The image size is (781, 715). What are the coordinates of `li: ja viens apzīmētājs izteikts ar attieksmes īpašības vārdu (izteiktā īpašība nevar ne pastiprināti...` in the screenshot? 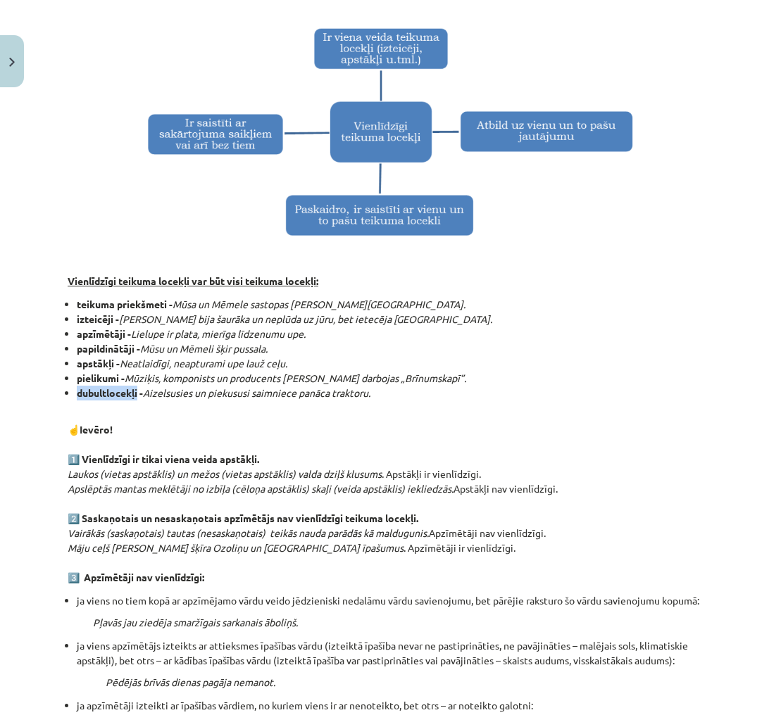 It's located at (395, 653).